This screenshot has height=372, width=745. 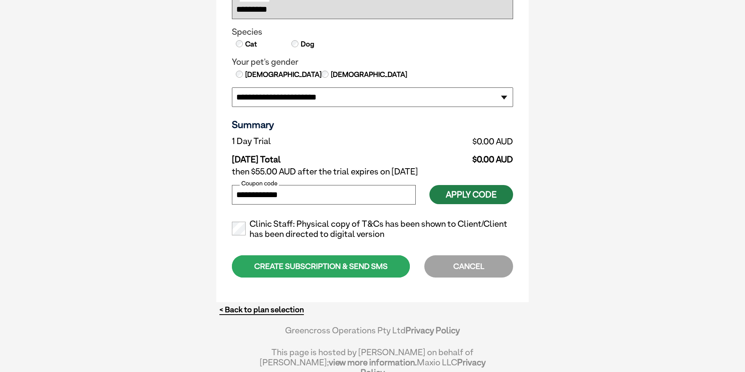 What do you see at coordinates (372, 32) in the screenshot?
I see `legend: Species` at bounding box center [372, 32].